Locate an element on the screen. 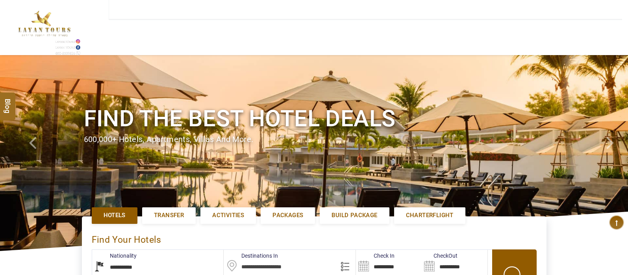  span: Hotels is located at coordinates (115, 215).